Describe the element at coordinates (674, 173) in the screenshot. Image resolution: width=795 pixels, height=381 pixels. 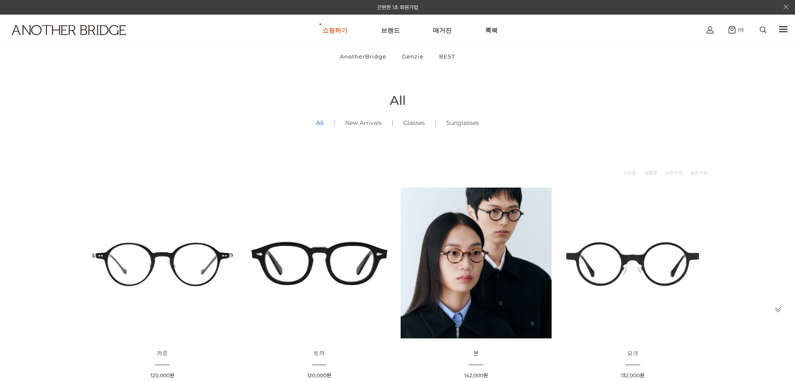
I see `a: 낮은가격` at that location.